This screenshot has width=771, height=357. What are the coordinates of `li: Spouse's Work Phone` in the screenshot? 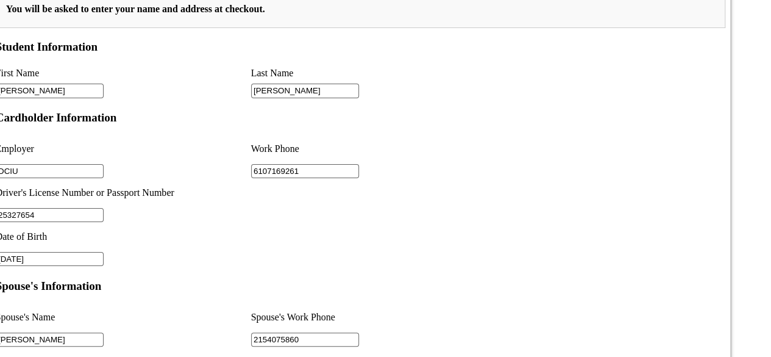 It's located at (379, 317).